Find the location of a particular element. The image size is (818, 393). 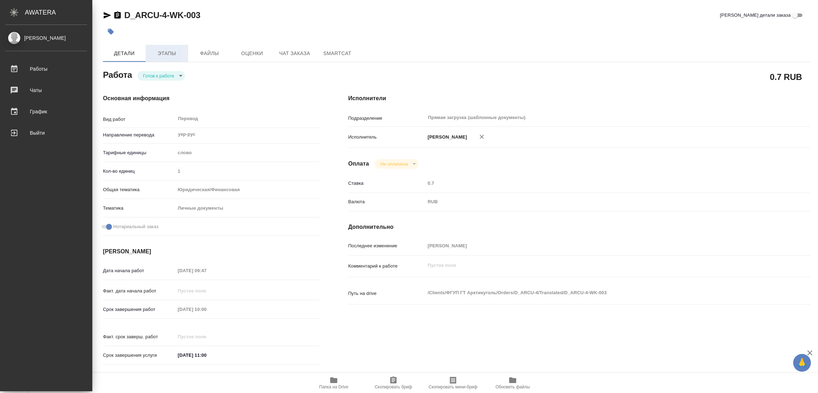

p: Комментарий к работе is located at coordinates (387, 266).